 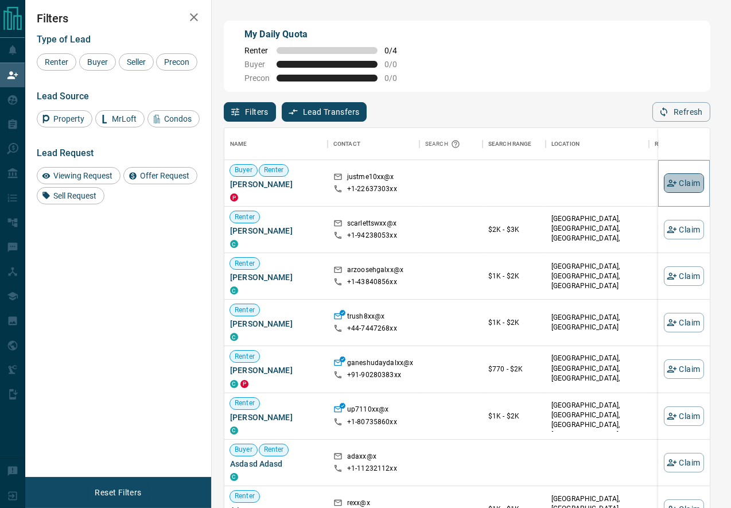 What do you see at coordinates (75, 196) in the screenshot?
I see `span: Sell Request` at bounding box center [75, 196].